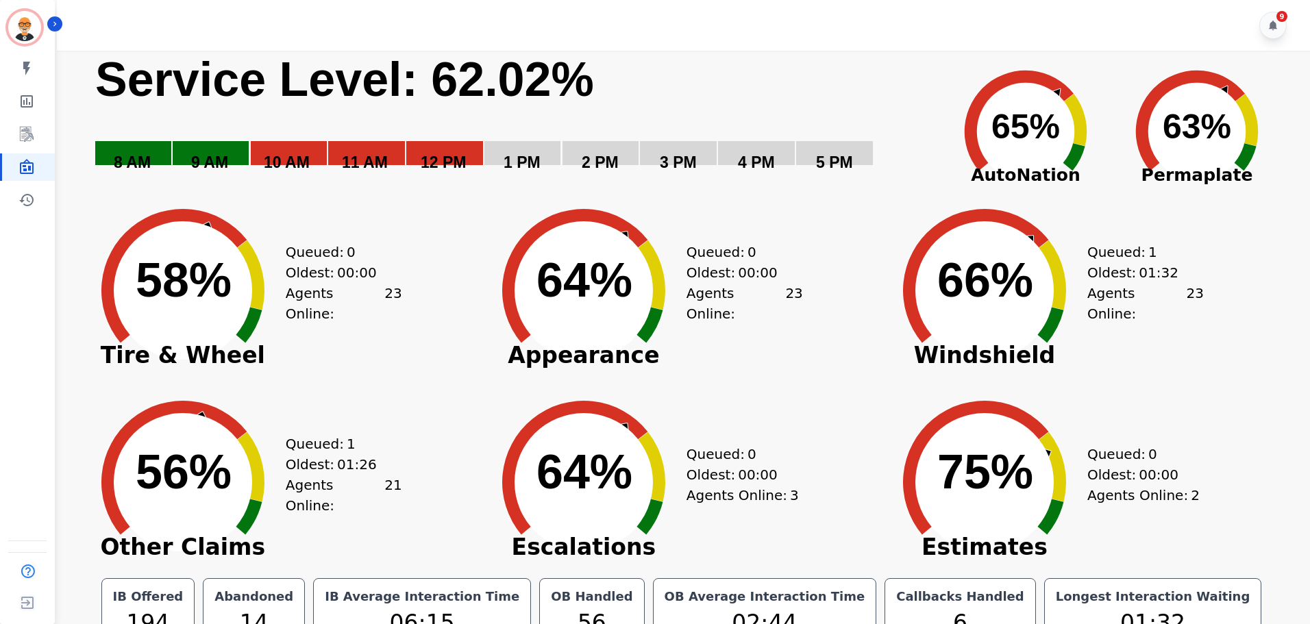  What do you see at coordinates (515, 121) in the screenshot?
I see `svg: Service Level: 0%` at bounding box center [515, 121].